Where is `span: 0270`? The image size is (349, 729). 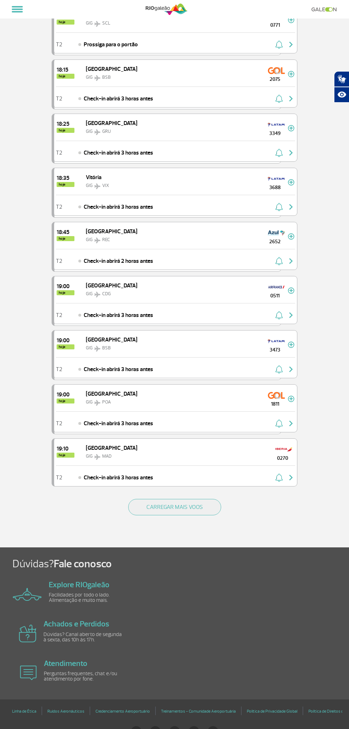 span: 0270 is located at coordinates (282, 458).